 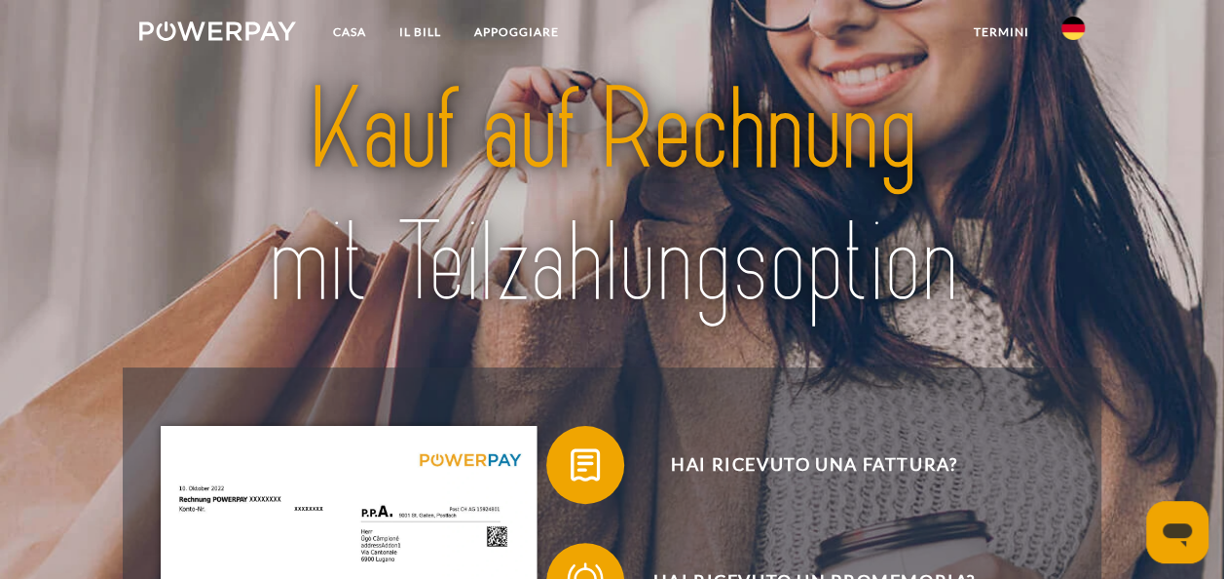 I want to click on span: Hai ricevuto una fattura?, so click(x=814, y=465).